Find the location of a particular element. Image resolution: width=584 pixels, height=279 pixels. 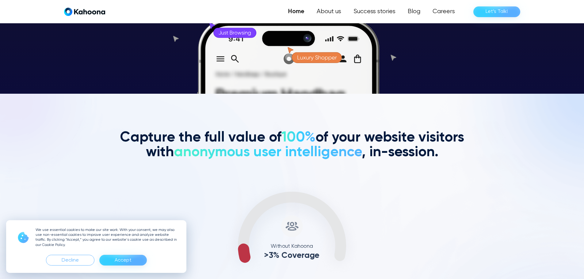

a: Blog is located at coordinates (414, 12).